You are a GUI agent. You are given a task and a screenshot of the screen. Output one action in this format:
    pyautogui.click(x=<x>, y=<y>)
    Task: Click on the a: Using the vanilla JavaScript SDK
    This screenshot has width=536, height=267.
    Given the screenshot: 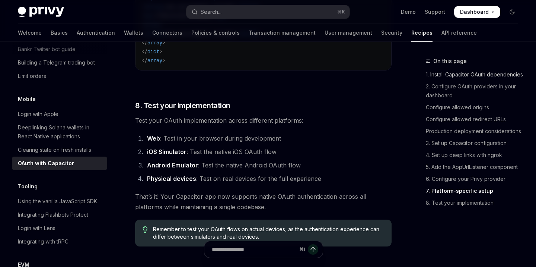 What is the action you would take?
    pyautogui.click(x=60, y=201)
    